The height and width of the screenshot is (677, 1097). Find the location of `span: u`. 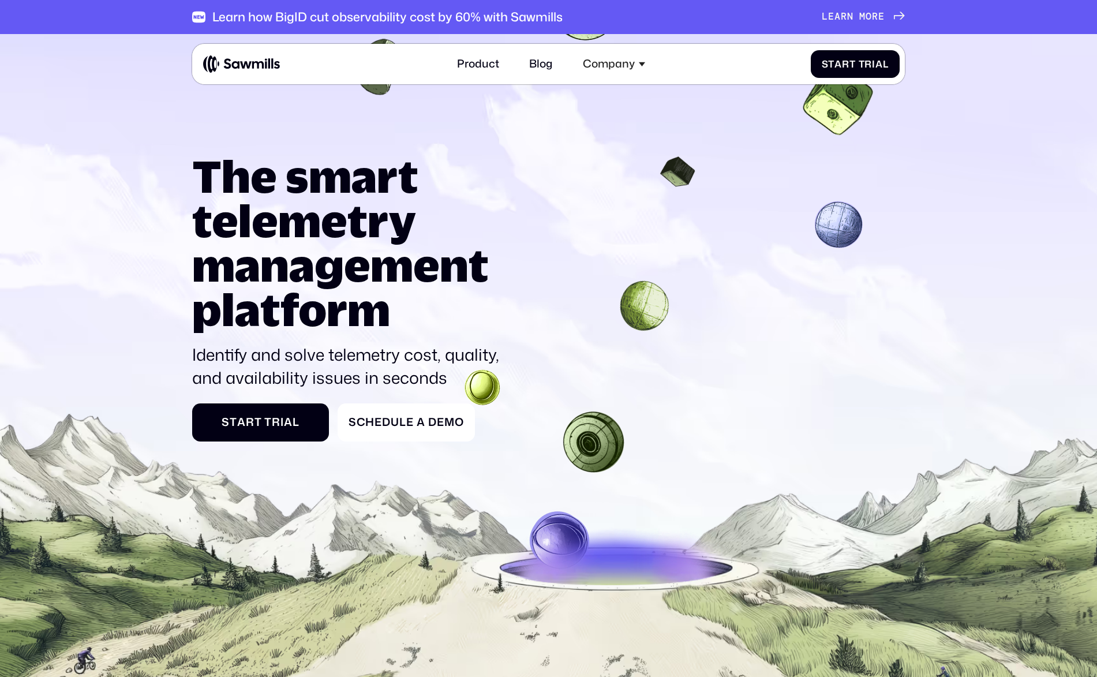

span: u is located at coordinates (395, 422).